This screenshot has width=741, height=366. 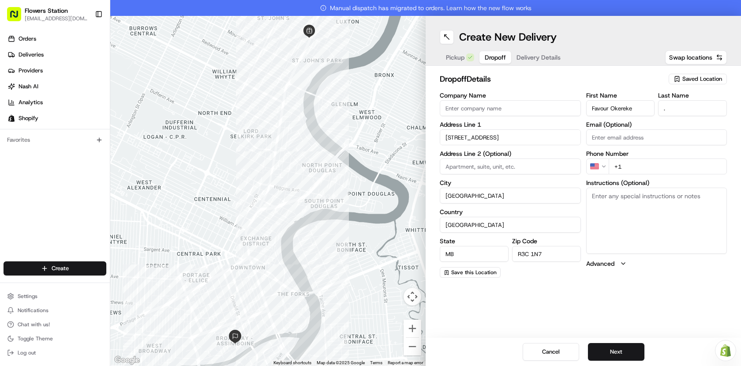 What do you see at coordinates (340, 362) in the screenshot?
I see `span: Map data ©2025 Google` at bounding box center [340, 362].